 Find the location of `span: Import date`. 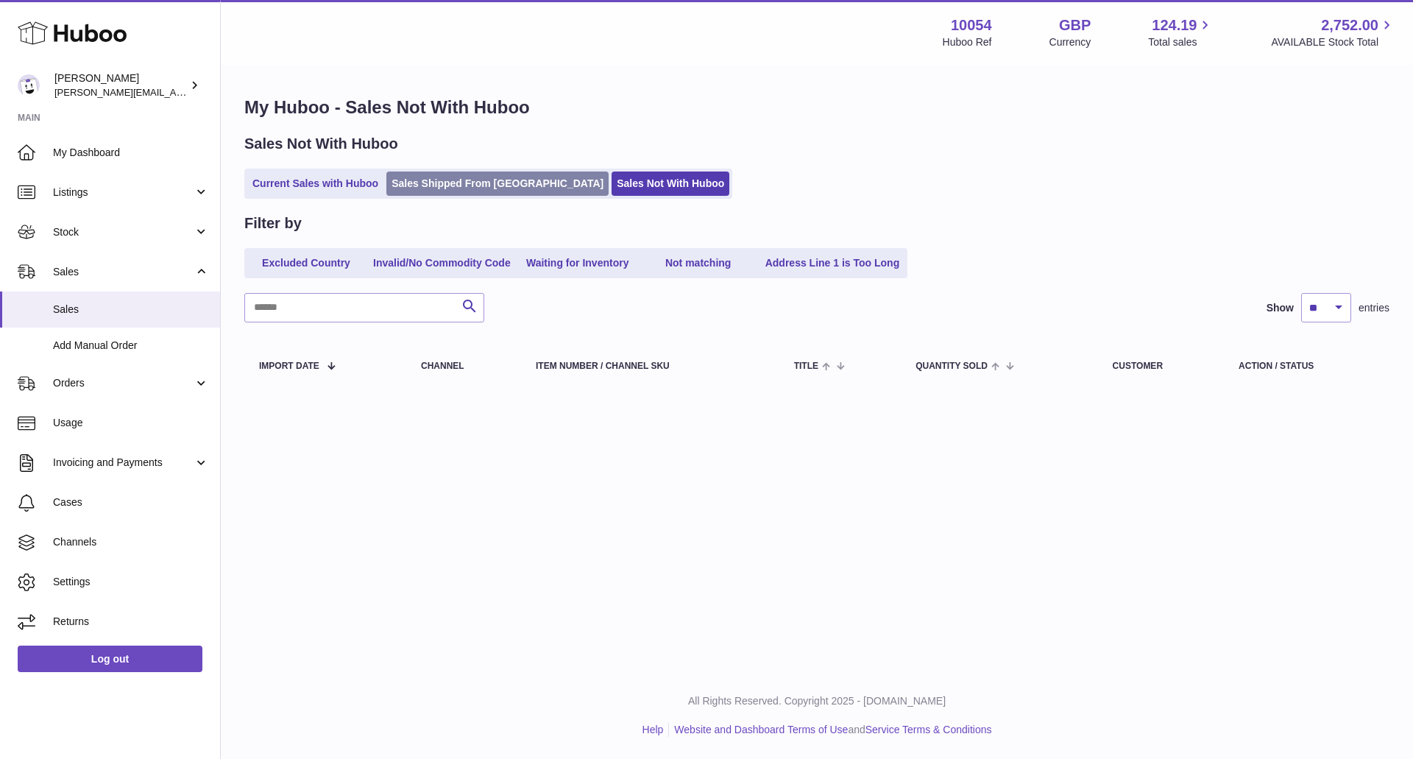

span: Import date is located at coordinates (289, 366).